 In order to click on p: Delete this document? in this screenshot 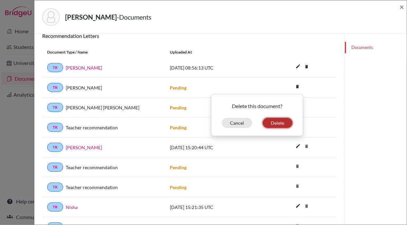, I will do `click(257, 106)`.